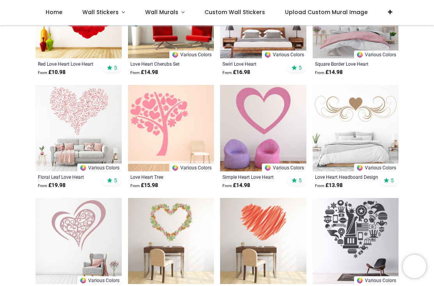  I want to click on div: Love Heart Headboard Design, so click(348, 177).